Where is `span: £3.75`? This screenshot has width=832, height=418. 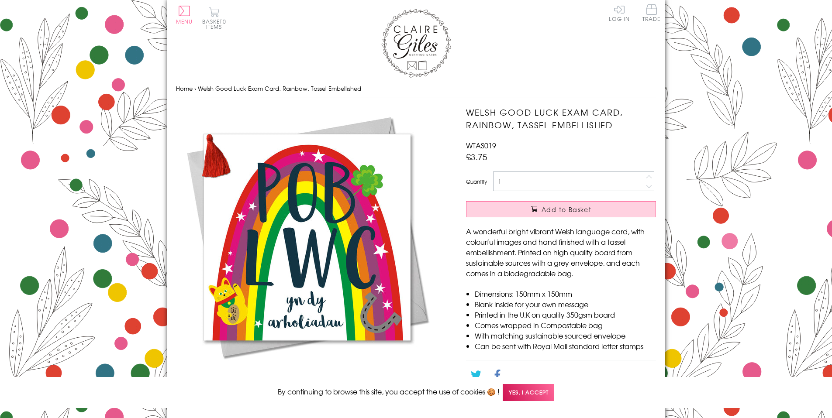 span: £3.75 is located at coordinates (476, 157).